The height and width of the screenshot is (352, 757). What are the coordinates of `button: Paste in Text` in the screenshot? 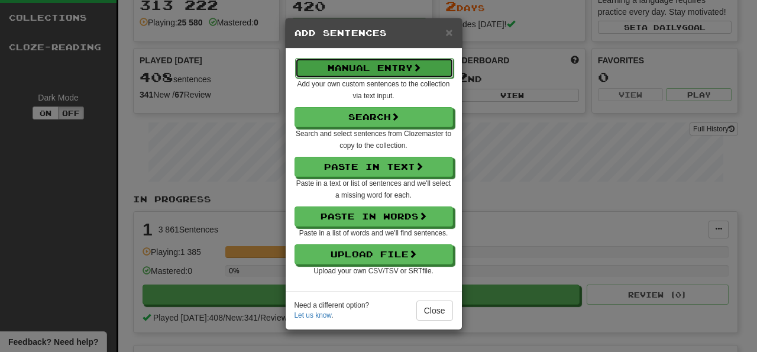 It's located at (374, 167).